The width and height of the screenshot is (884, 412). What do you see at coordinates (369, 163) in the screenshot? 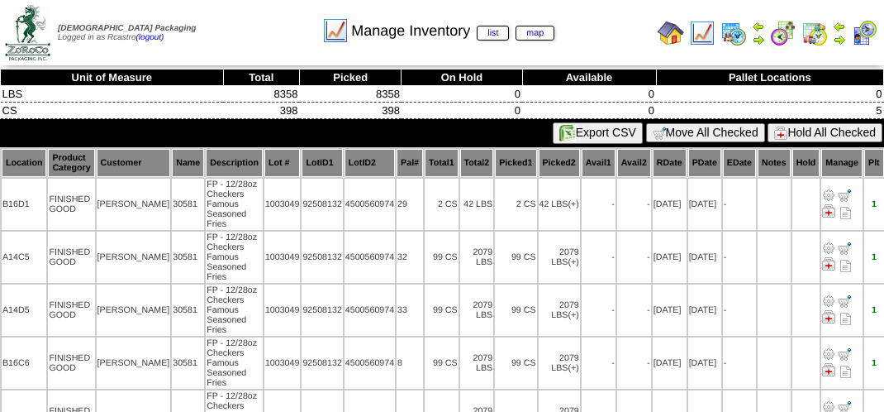
I see `th: LotID2` at bounding box center [369, 163].